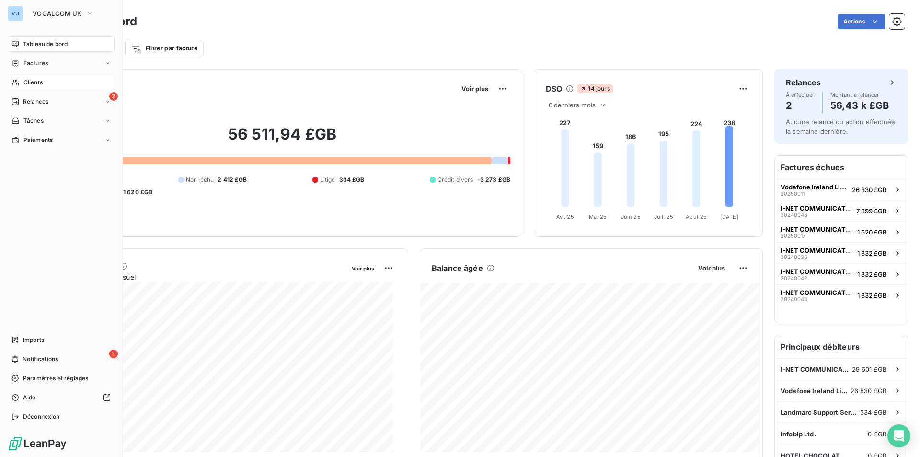  Describe the element at coordinates (794, 215) in the screenshot. I see `span: 20240048` at that location.